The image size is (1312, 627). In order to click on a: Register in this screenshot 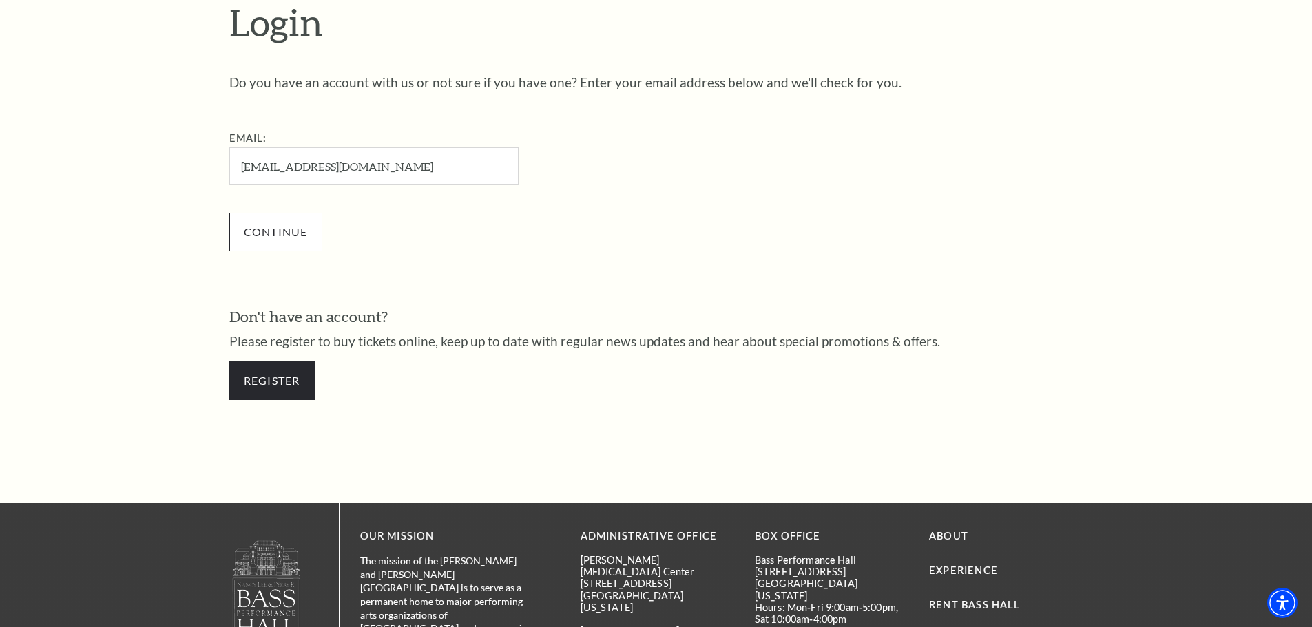, I will do `click(272, 381)`.